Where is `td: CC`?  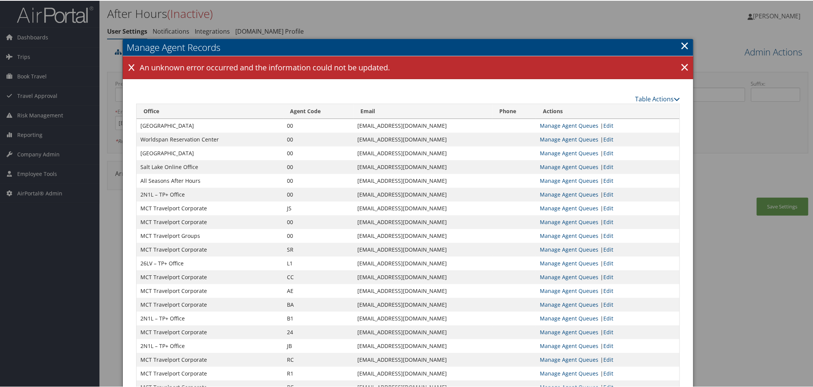 td: CC is located at coordinates (318, 277).